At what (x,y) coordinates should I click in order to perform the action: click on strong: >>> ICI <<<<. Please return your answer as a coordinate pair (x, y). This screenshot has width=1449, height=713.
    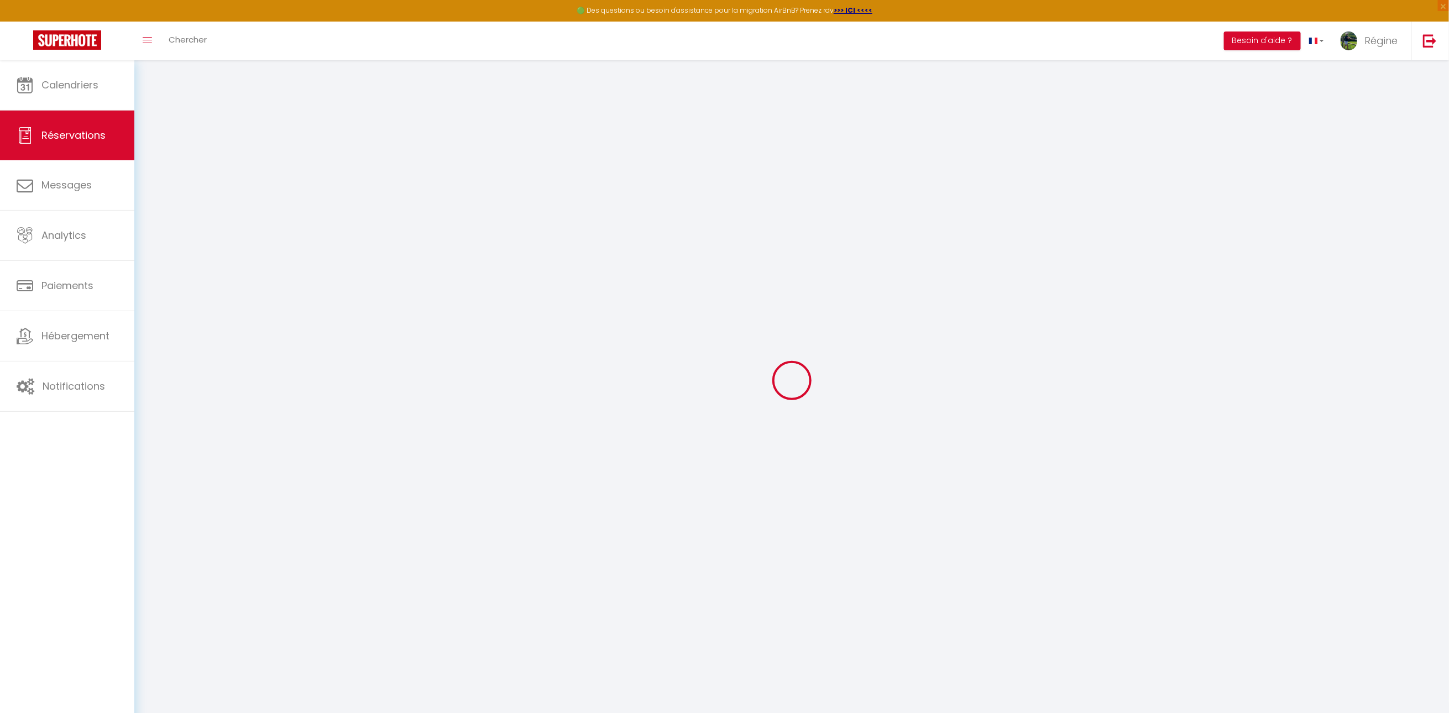
    Looking at the image, I should click on (853, 10).